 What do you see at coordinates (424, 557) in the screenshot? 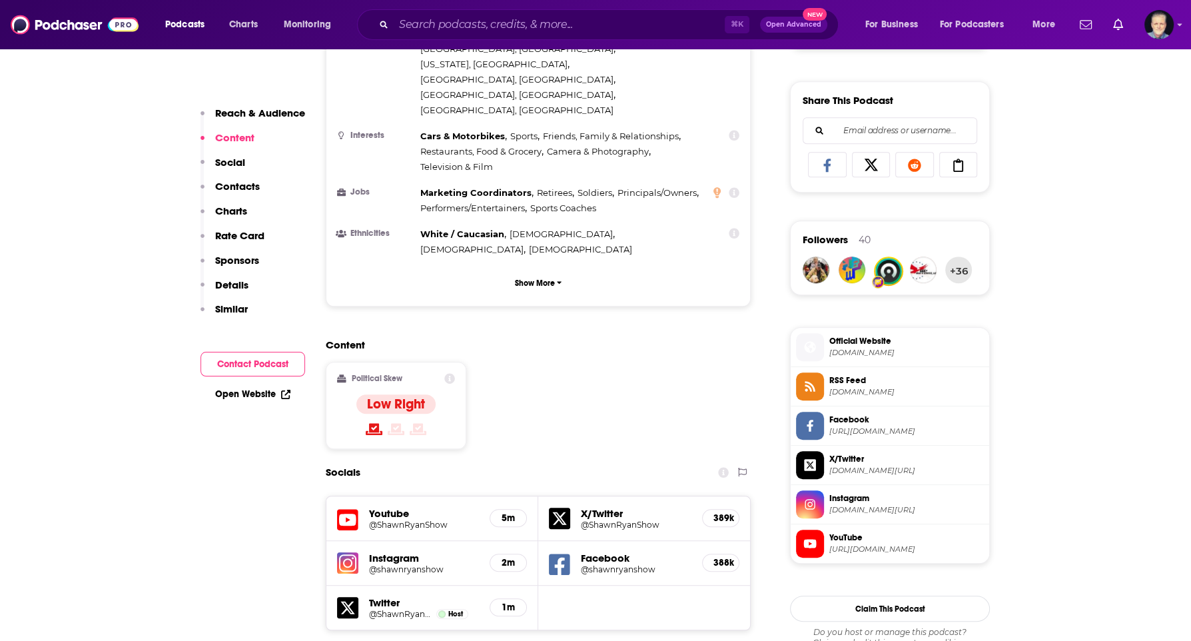
I see `h5: Instagram` at bounding box center [424, 557].